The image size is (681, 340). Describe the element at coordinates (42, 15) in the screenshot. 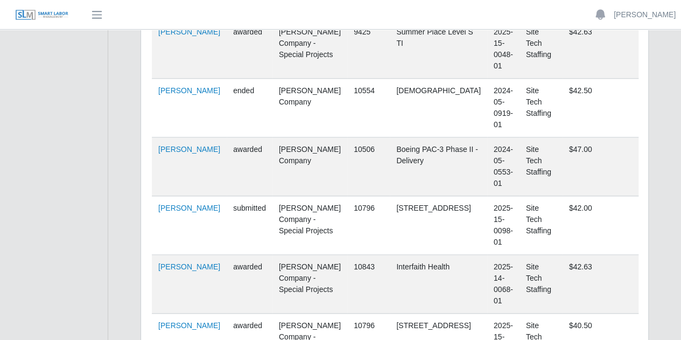

I see `img: SLM Logo` at that location.